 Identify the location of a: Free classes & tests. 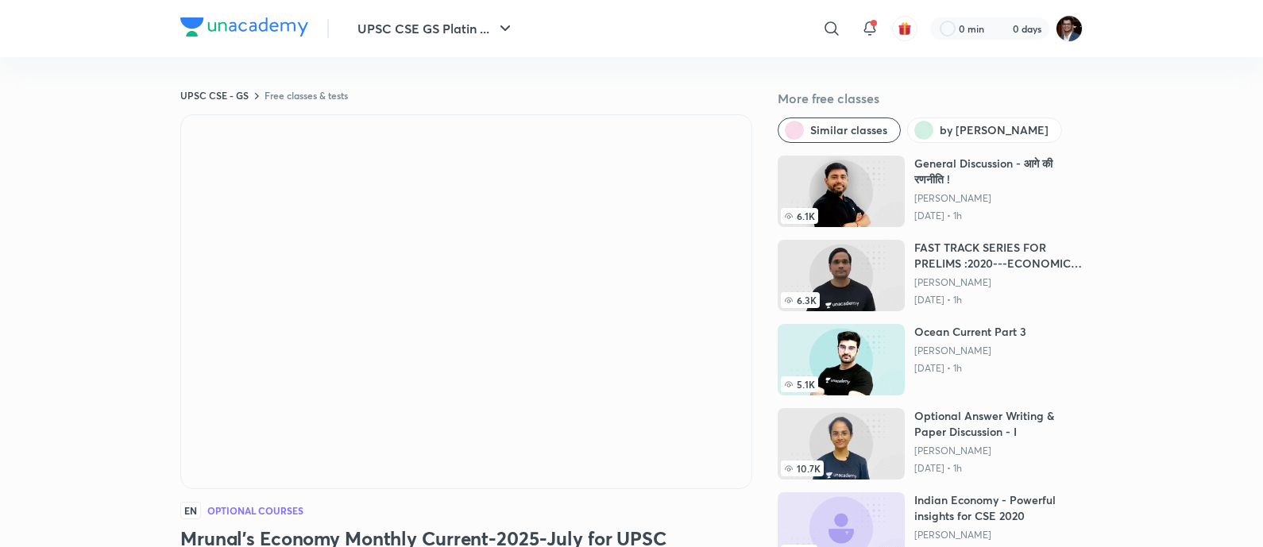
(306, 95).